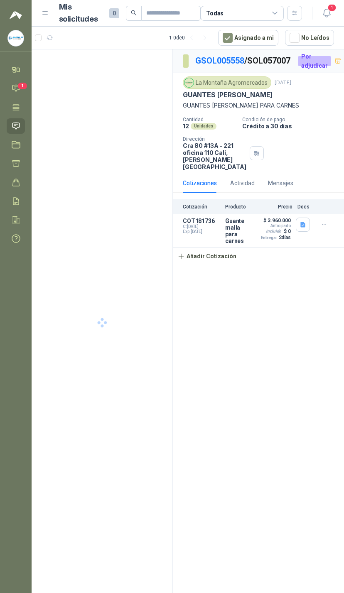  What do you see at coordinates (243, 61) in the screenshot?
I see `p: / SOL057007` at bounding box center [243, 61].